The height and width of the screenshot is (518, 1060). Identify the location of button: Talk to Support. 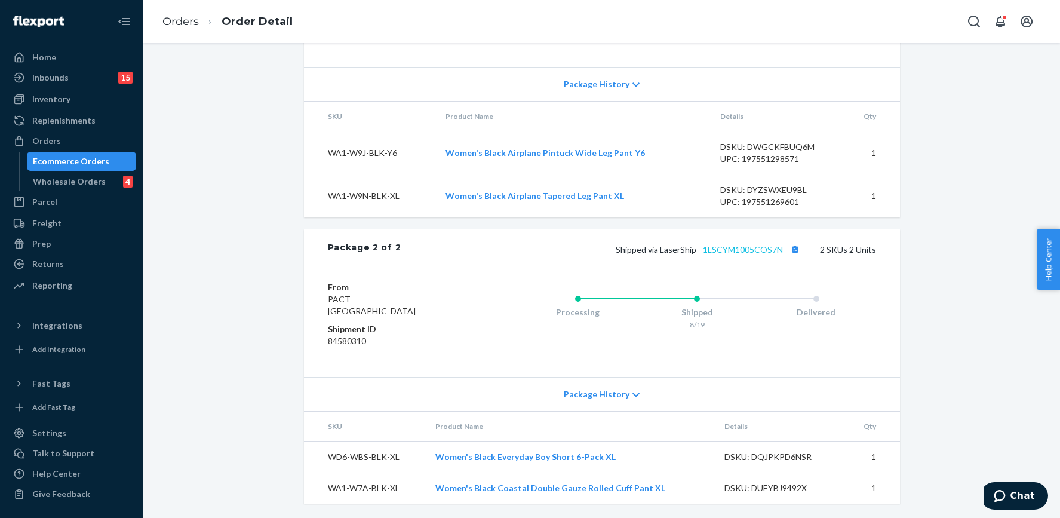
(72, 453).